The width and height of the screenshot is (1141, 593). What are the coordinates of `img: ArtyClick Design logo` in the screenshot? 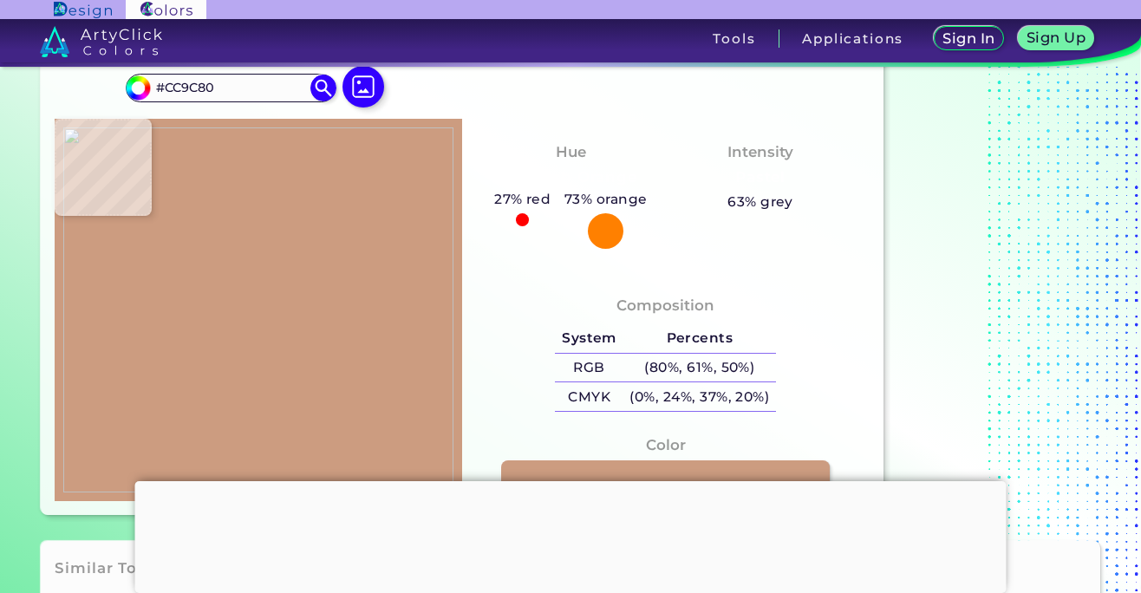 It's located at (82, 10).